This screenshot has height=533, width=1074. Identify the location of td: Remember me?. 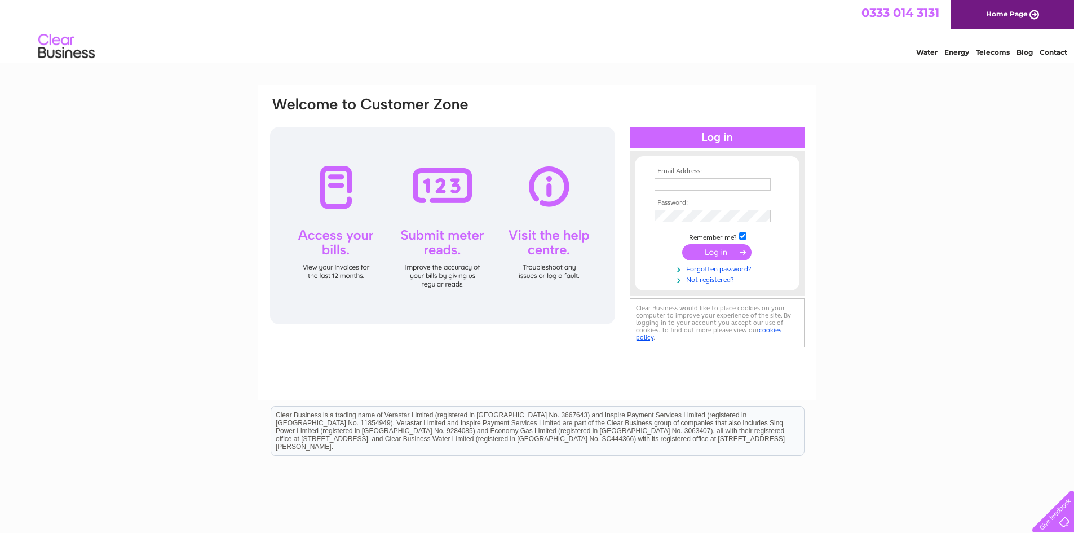
(717, 236).